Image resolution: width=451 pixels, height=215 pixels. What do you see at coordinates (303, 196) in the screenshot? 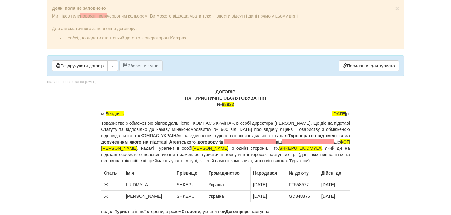
I see `td: GD848376` at bounding box center [303, 196].